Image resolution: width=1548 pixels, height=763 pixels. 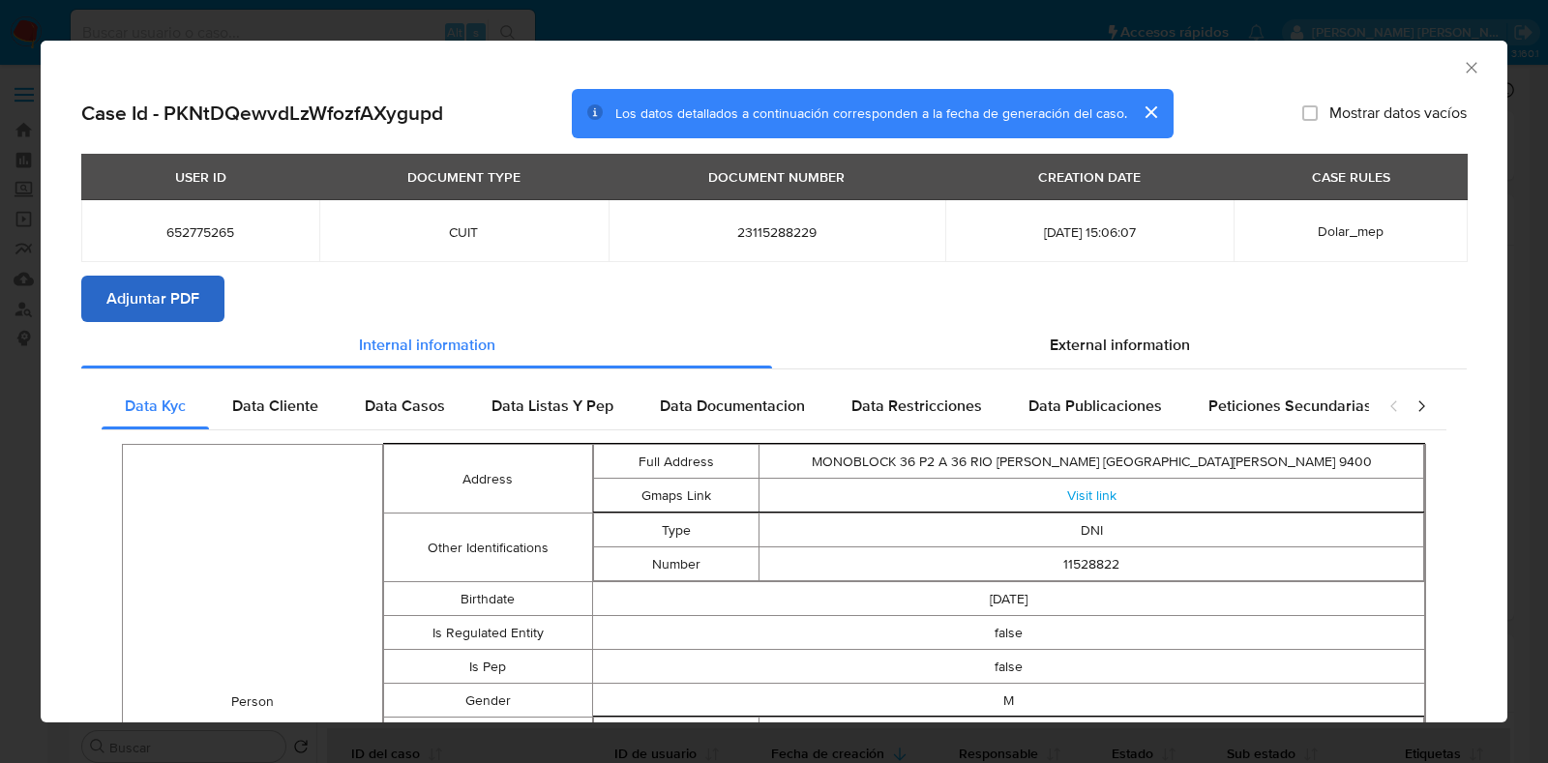 What do you see at coordinates (488, 701) in the screenshot?
I see `td: Gender` at bounding box center [488, 701].